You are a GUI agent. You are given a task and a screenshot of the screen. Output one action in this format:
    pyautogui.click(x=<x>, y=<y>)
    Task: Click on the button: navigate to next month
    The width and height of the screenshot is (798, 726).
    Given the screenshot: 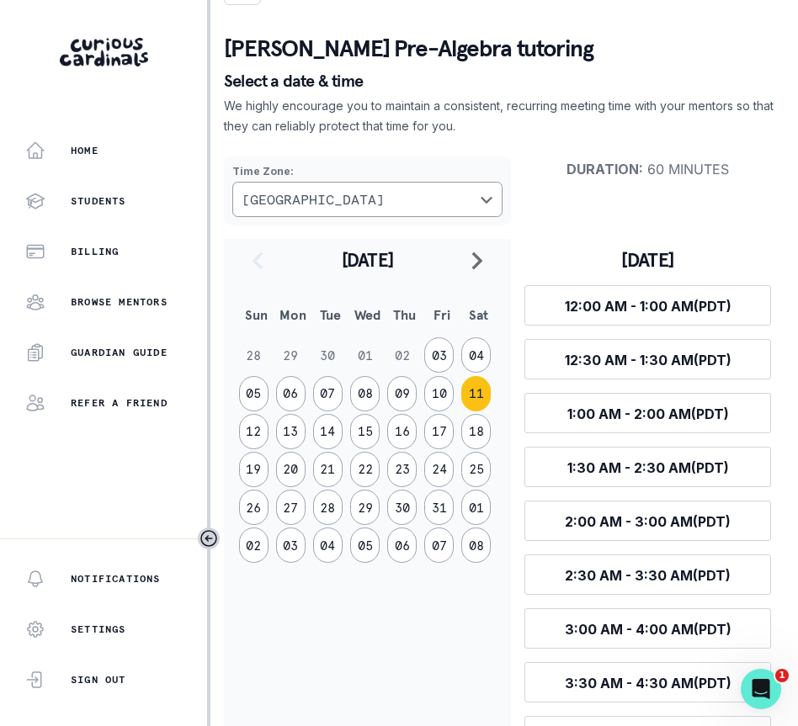 What is the action you would take?
    pyautogui.click(x=477, y=260)
    